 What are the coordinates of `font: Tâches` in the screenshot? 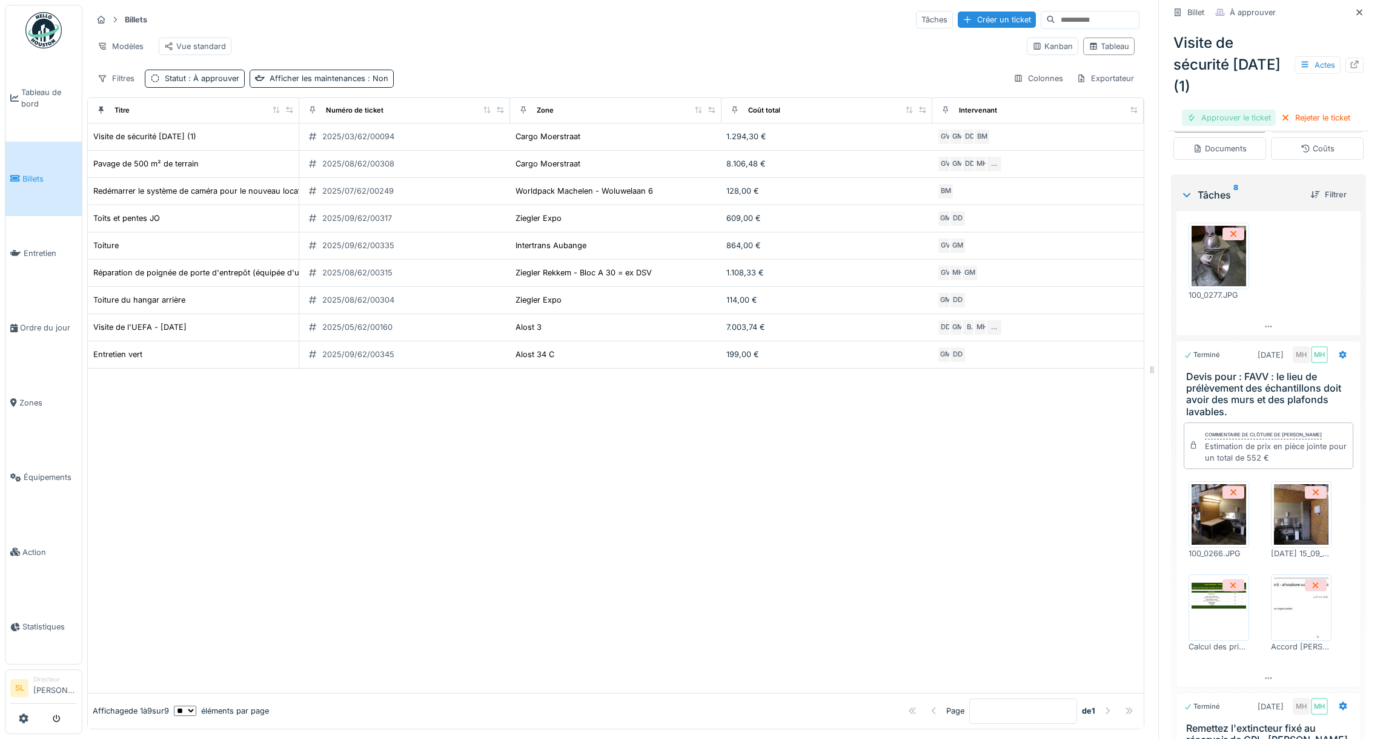 It's located at (1214, 195).